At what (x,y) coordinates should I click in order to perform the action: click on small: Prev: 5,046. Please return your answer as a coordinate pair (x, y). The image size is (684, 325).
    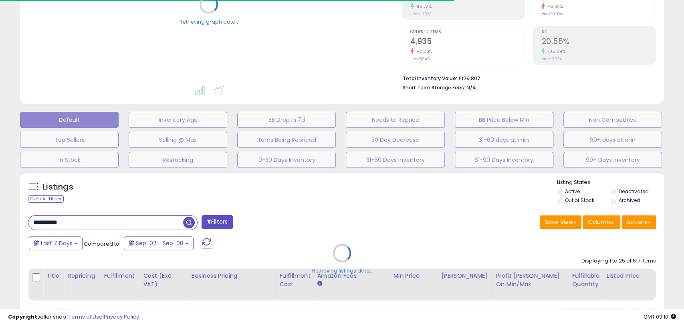
    Looking at the image, I should click on (420, 59).